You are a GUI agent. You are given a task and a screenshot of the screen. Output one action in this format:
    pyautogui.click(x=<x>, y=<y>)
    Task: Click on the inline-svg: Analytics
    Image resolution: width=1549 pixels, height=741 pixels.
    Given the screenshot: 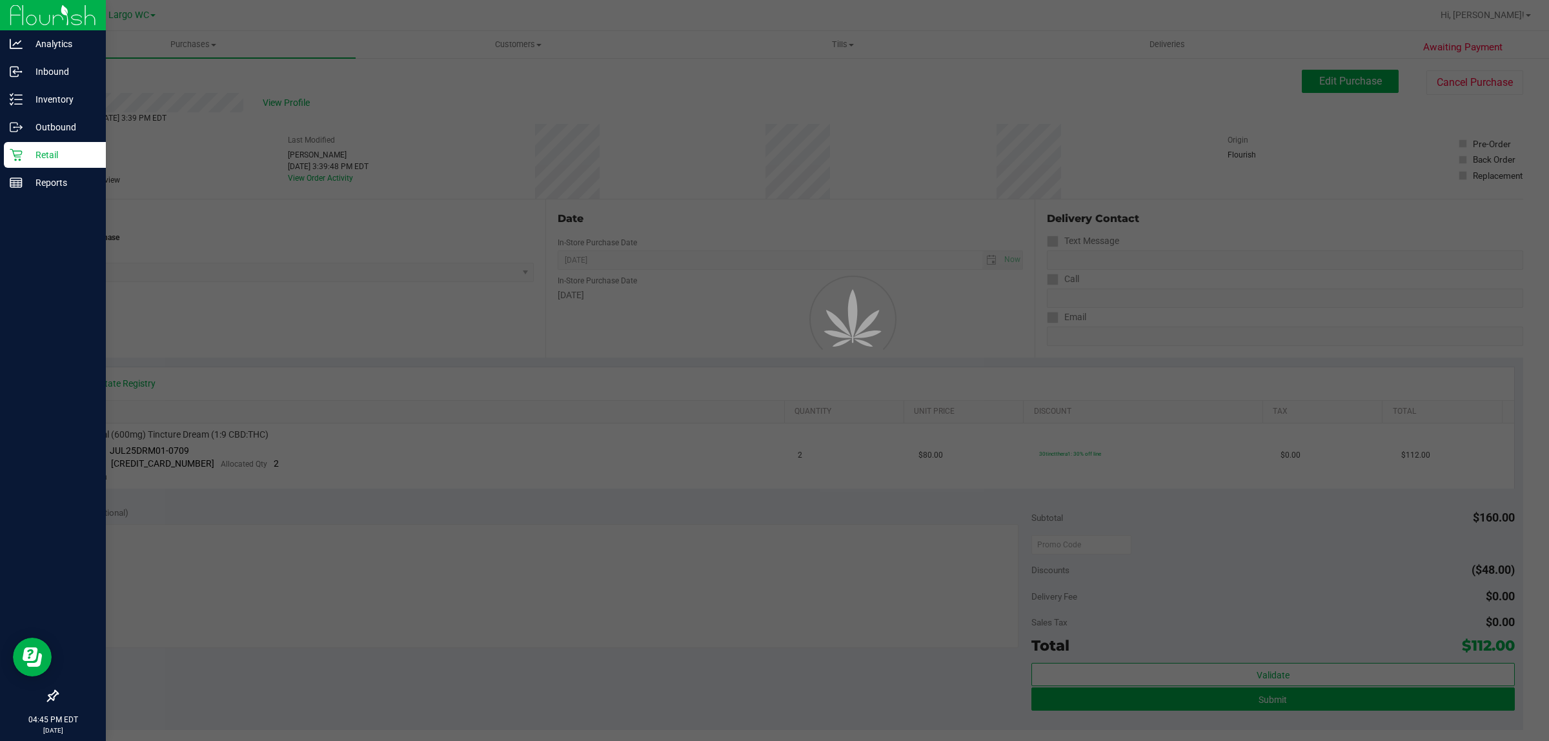 What is the action you would take?
    pyautogui.click(x=16, y=44)
    